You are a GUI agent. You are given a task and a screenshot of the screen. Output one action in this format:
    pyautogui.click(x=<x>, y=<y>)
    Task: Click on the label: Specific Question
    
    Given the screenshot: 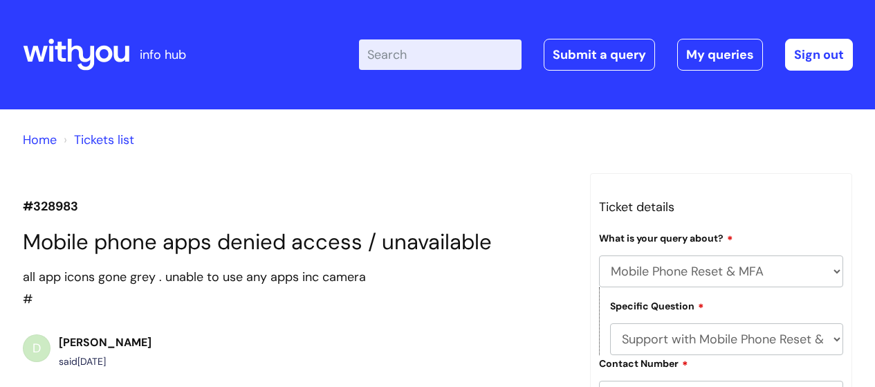 What is the action you would take?
    pyautogui.click(x=657, y=305)
    